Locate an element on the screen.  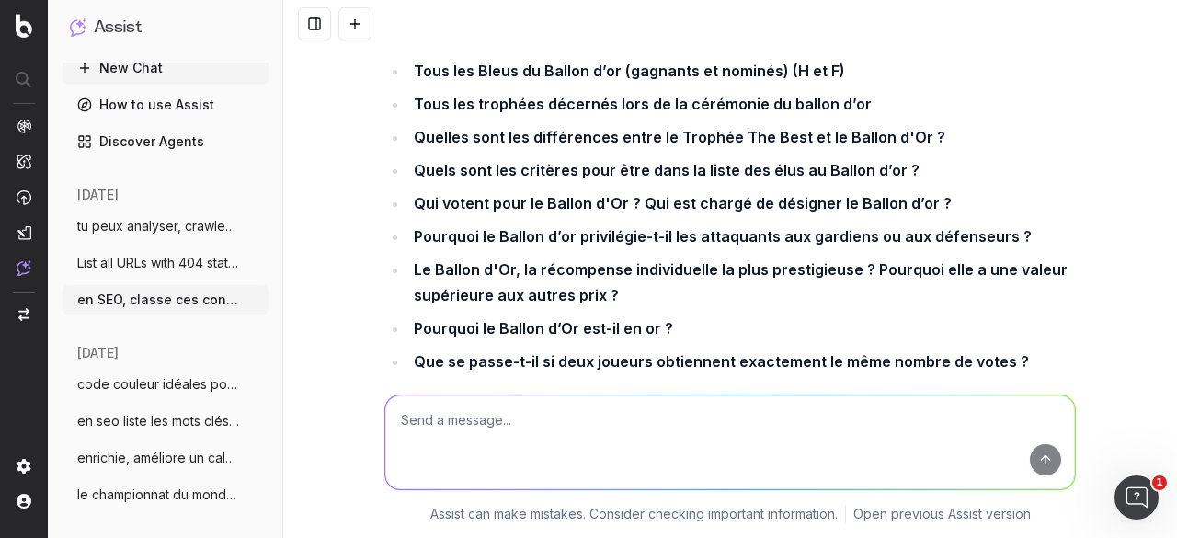
img: Studio is located at coordinates (24, 233).